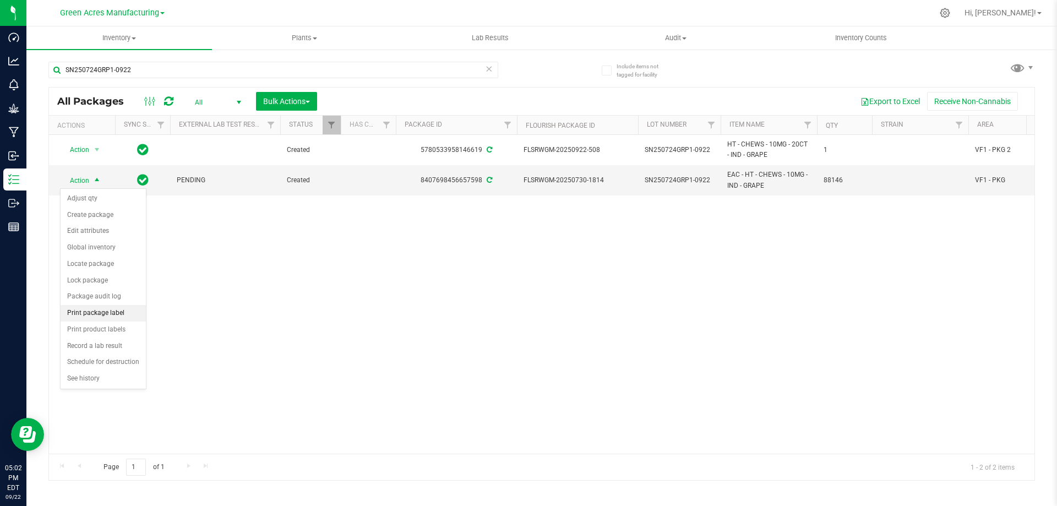 This screenshot has width=1057, height=506. Describe the element at coordinates (578, 150) in the screenshot. I see `span: FLSRWGM-20250922-508` at that location.